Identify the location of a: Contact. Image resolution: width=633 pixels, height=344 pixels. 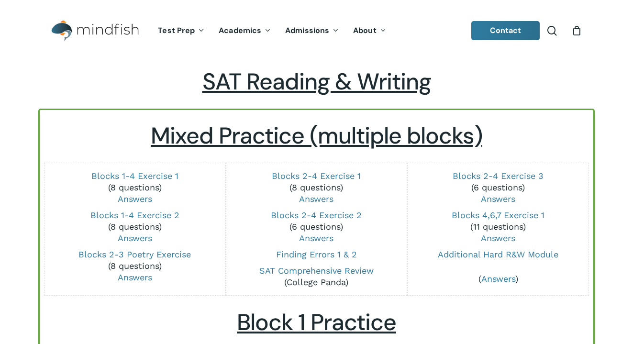
(506, 31).